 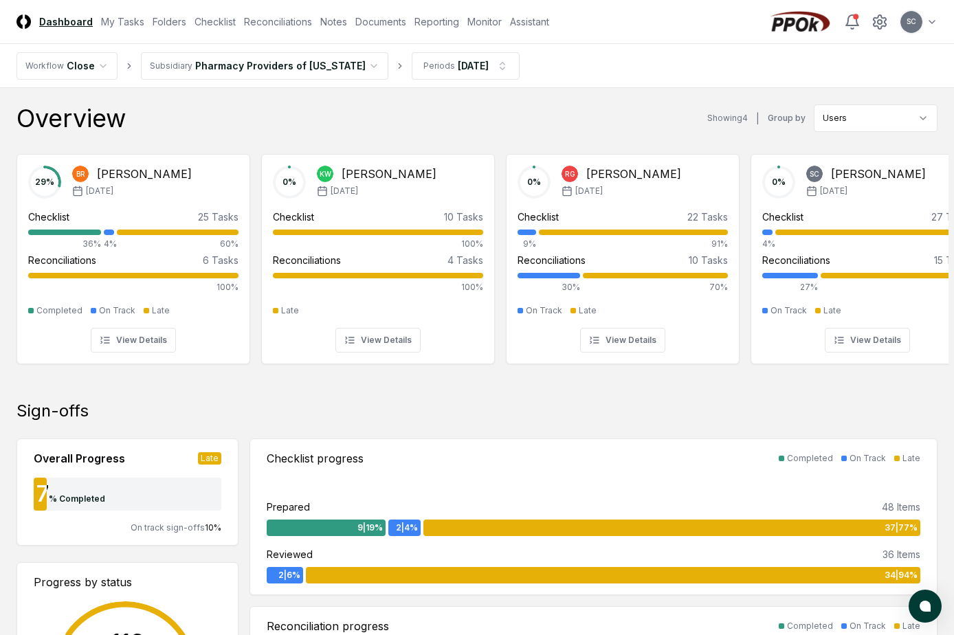 I want to click on span: 34 | 94 %, so click(x=901, y=575).